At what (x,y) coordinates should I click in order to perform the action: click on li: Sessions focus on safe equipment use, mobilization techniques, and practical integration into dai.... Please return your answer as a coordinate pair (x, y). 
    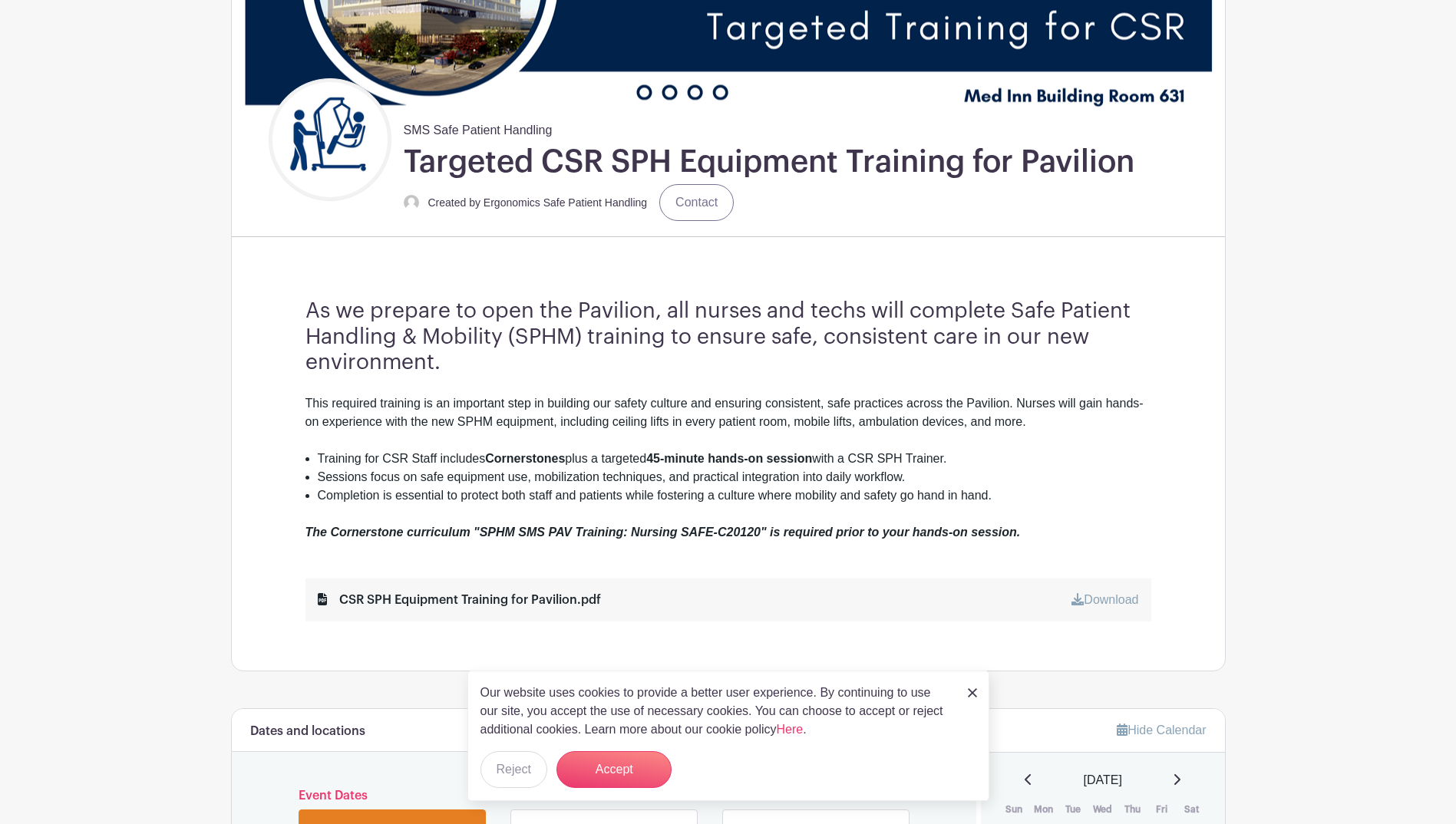
    Looking at the image, I should click on (735, 478).